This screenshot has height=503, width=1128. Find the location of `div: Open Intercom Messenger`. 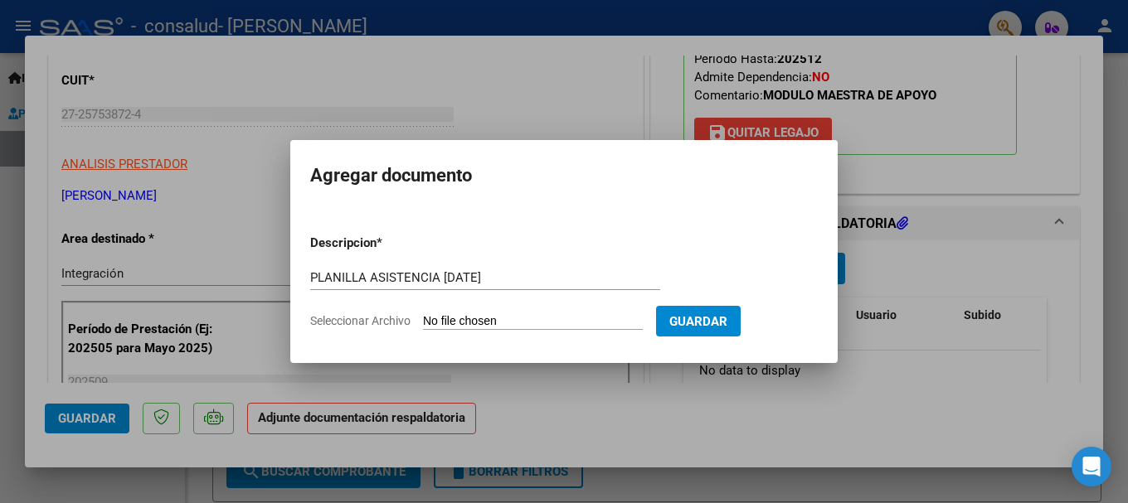

div: Open Intercom Messenger is located at coordinates (1091, 467).